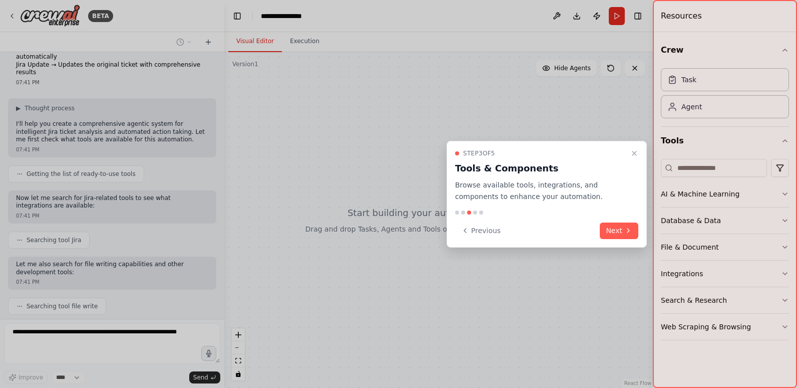 The width and height of the screenshot is (797, 388). What do you see at coordinates (634, 153) in the screenshot?
I see `button: Close walkthrough` at bounding box center [634, 153].